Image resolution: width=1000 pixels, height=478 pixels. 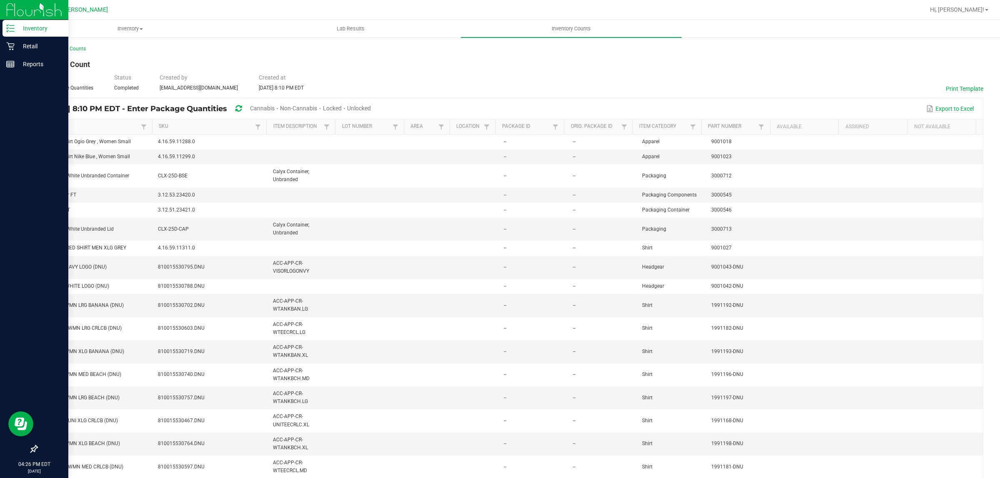 What do you see at coordinates (526, 127) in the screenshot?
I see `a: Package IdSortable` at bounding box center [526, 127].